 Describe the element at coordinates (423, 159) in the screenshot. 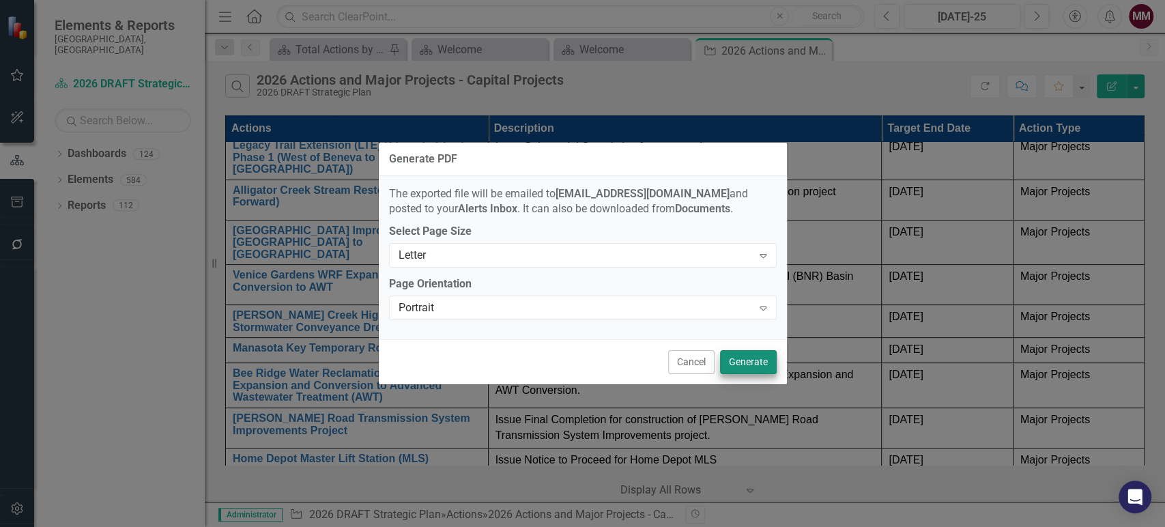

I see `div: Generate PDF` at that location.